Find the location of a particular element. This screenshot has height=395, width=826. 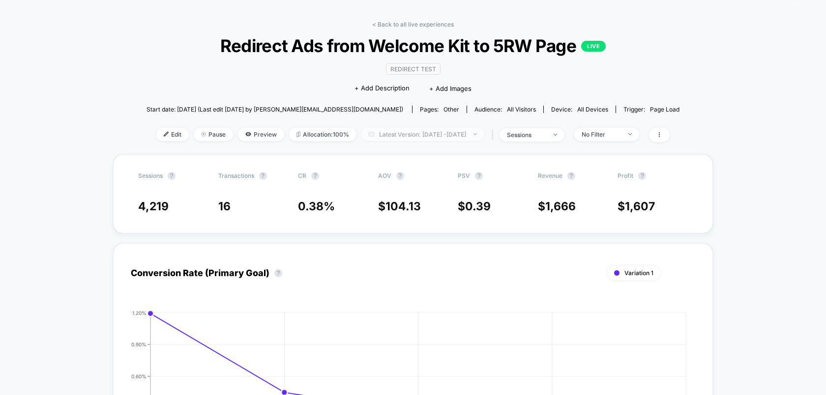

div: Pages: is located at coordinates (439, 109).